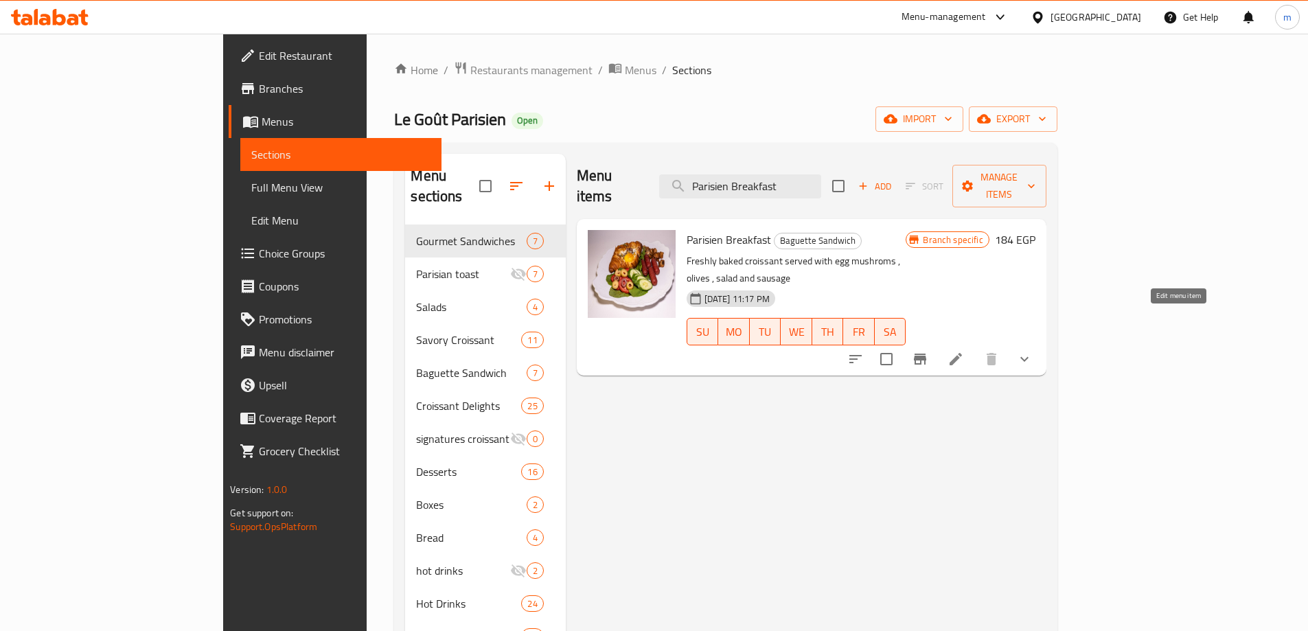  Describe the element at coordinates (1015, 240) in the screenshot. I see `h6: 184 EGP` at that location.